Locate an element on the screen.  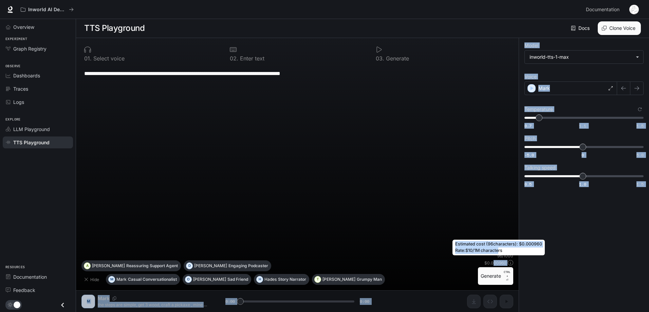
a: Overview is located at coordinates (38, 27).